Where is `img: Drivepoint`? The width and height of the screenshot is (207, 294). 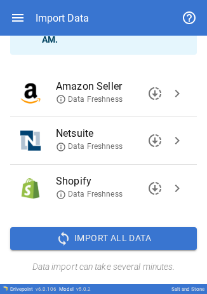
img: Drivepoint is located at coordinates (5, 288).